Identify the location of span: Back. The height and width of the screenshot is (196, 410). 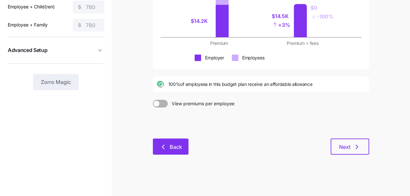
(176, 147).